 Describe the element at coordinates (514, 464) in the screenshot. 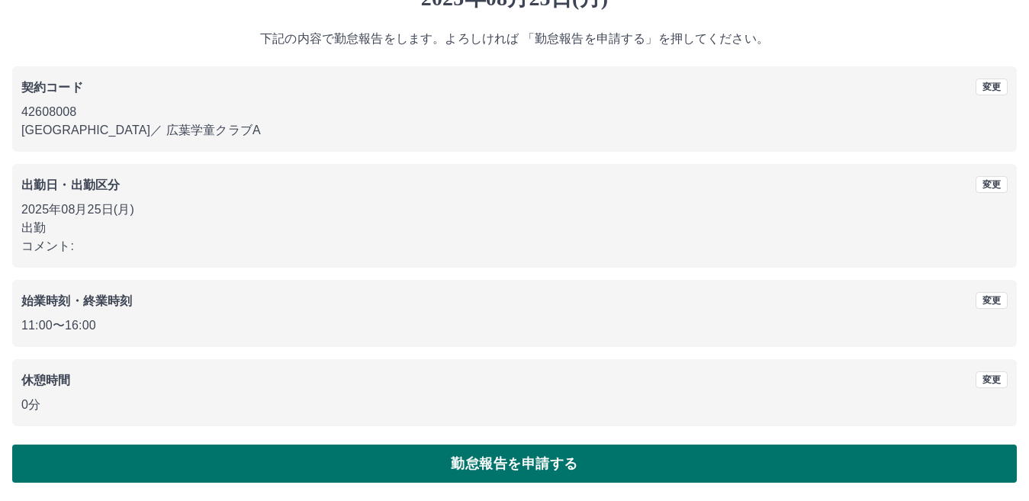

I see `button: 勤怠報告を申請する` at that location.